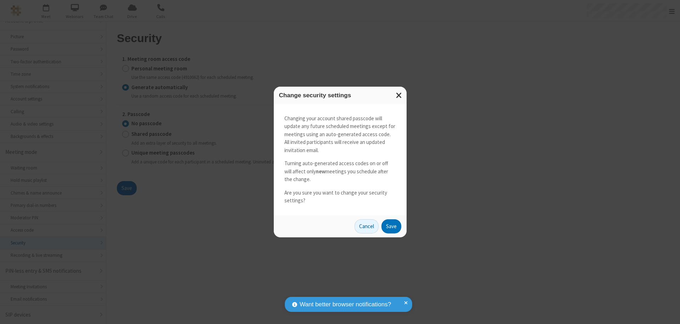 This screenshot has width=680, height=324. Describe the element at coordinates (340, 197) in the screenshot. I see `p: Are you sure you want to change your security settings?` at that location.